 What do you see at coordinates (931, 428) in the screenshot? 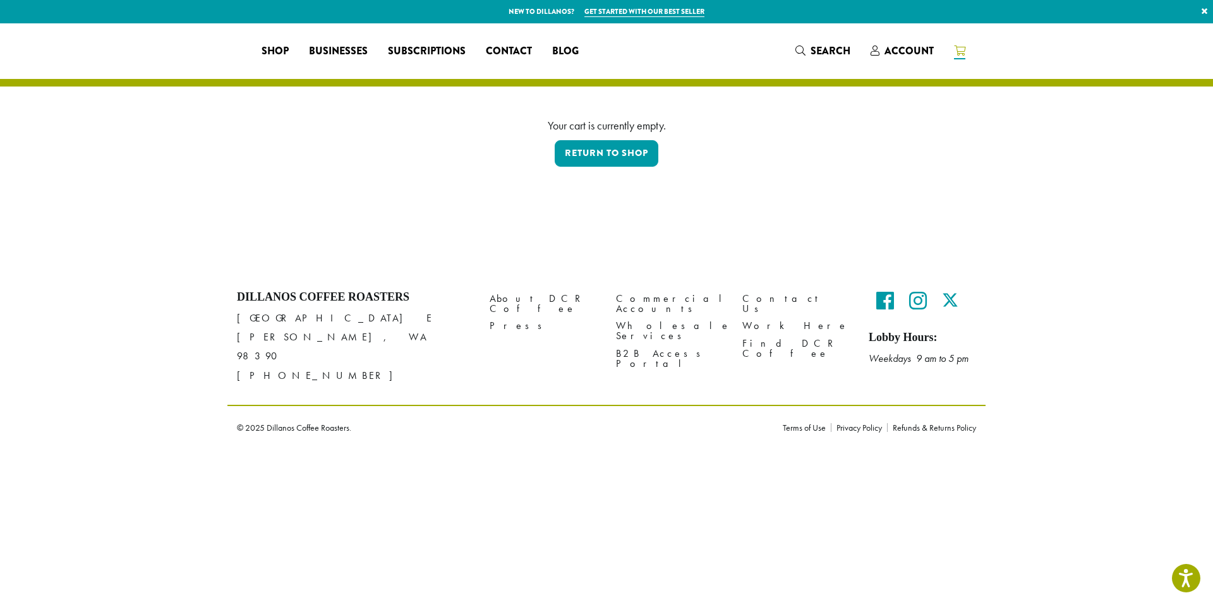
I see `a: Refunds & Returns Policy` at bounding box center [931, 428].